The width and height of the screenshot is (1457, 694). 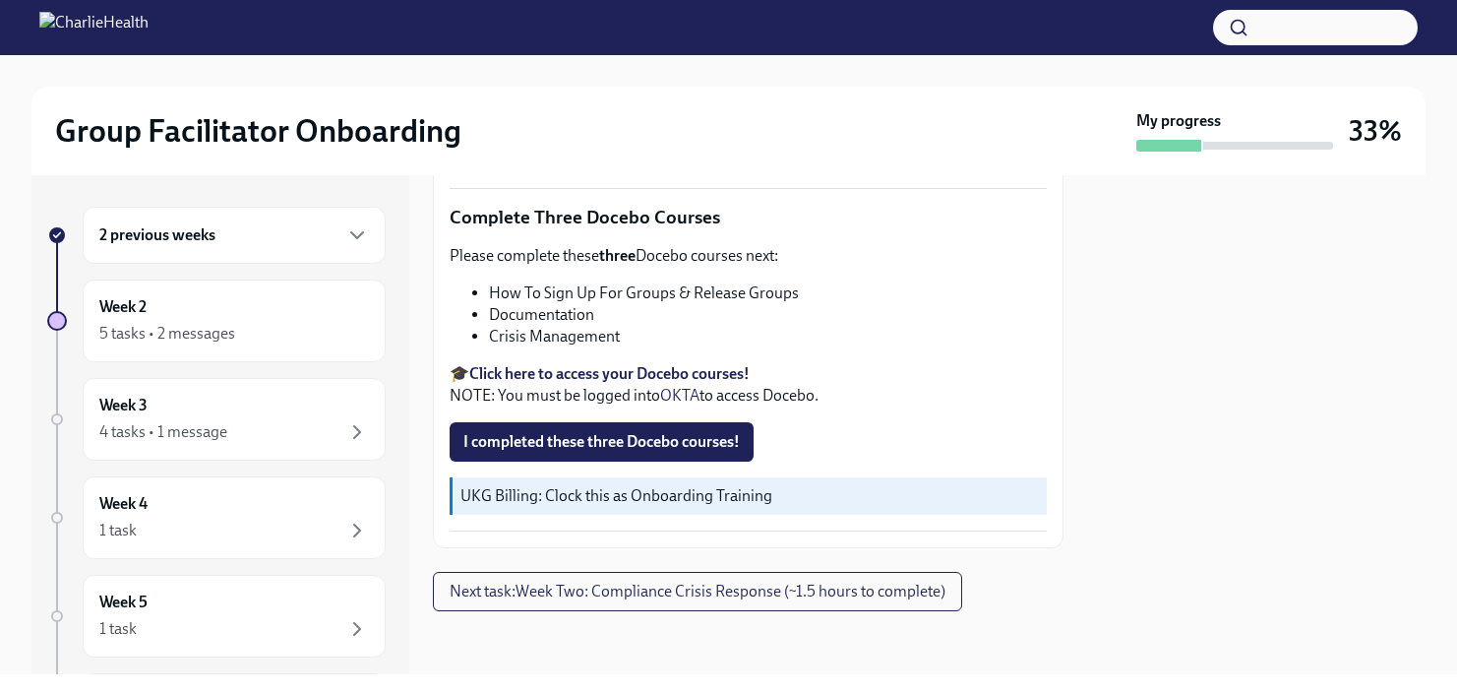 I want to click on a: Week 41 task, so click(x=216, y=518).